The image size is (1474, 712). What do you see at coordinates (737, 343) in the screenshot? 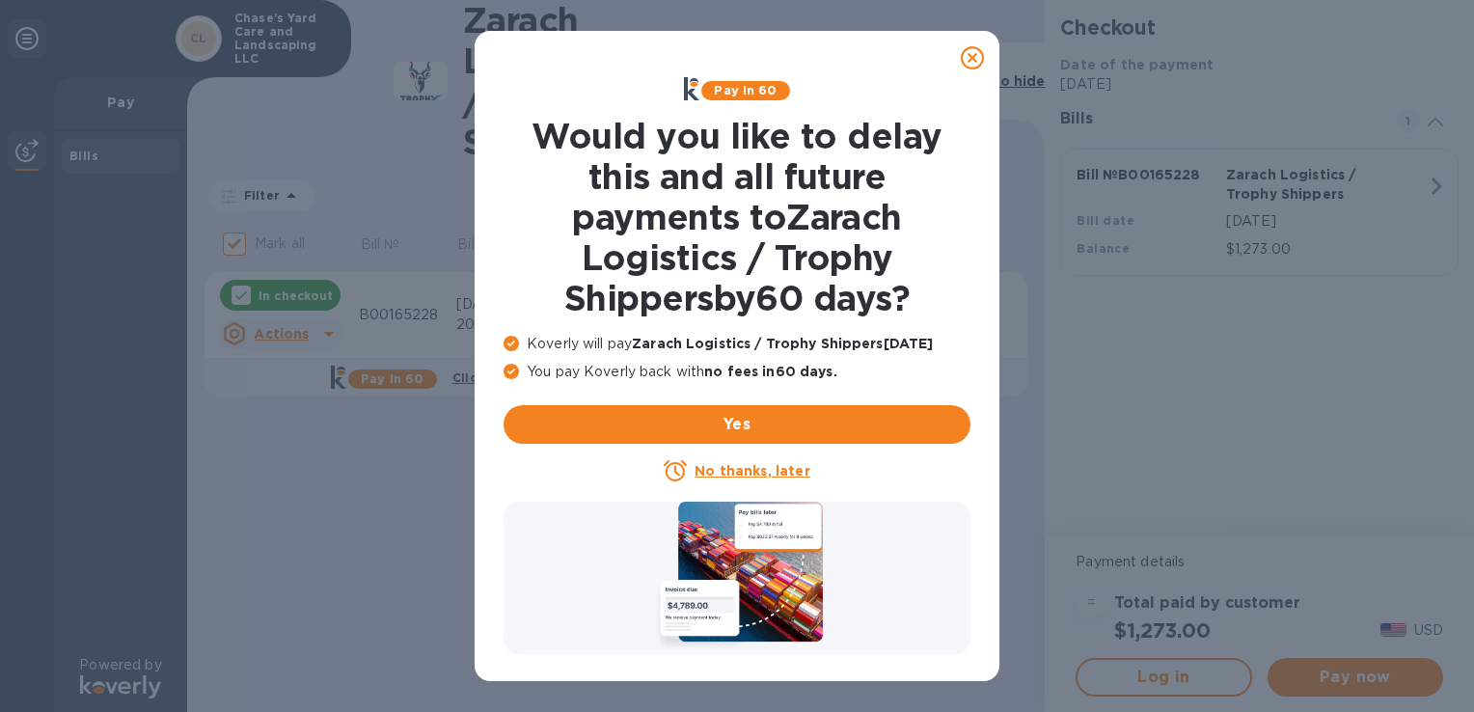
I see `p: Koverly will pay` at bounding box center [737, 343].